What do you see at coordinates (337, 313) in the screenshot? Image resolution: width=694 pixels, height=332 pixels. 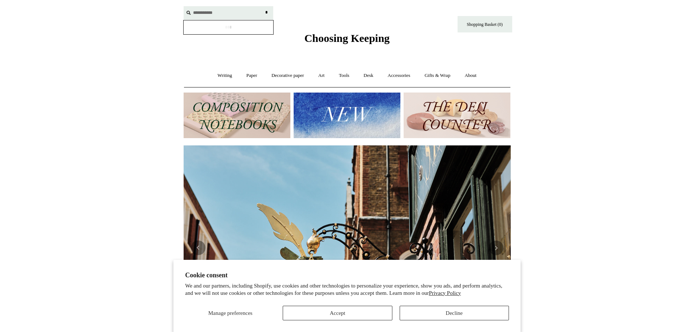 I see `button: Accept` at bounding box center [337, 313].